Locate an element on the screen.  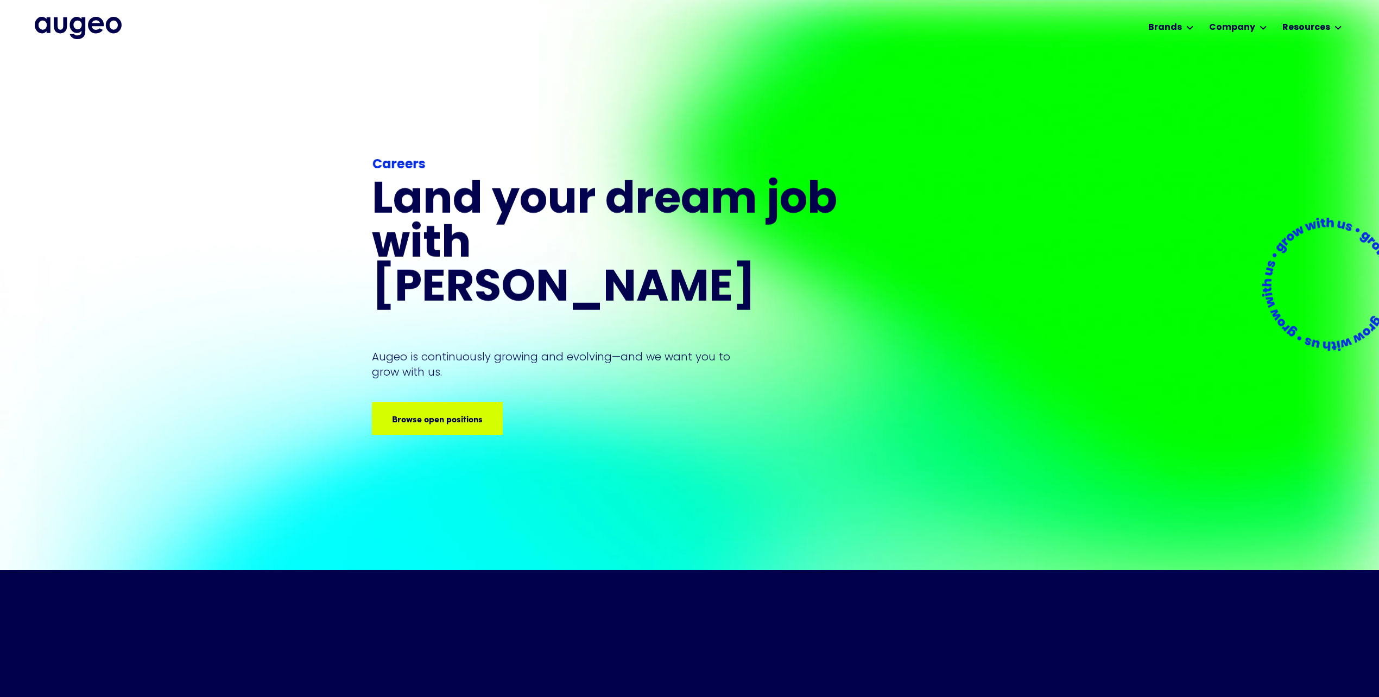
div: Brands is located at coordinates (1165, 28).